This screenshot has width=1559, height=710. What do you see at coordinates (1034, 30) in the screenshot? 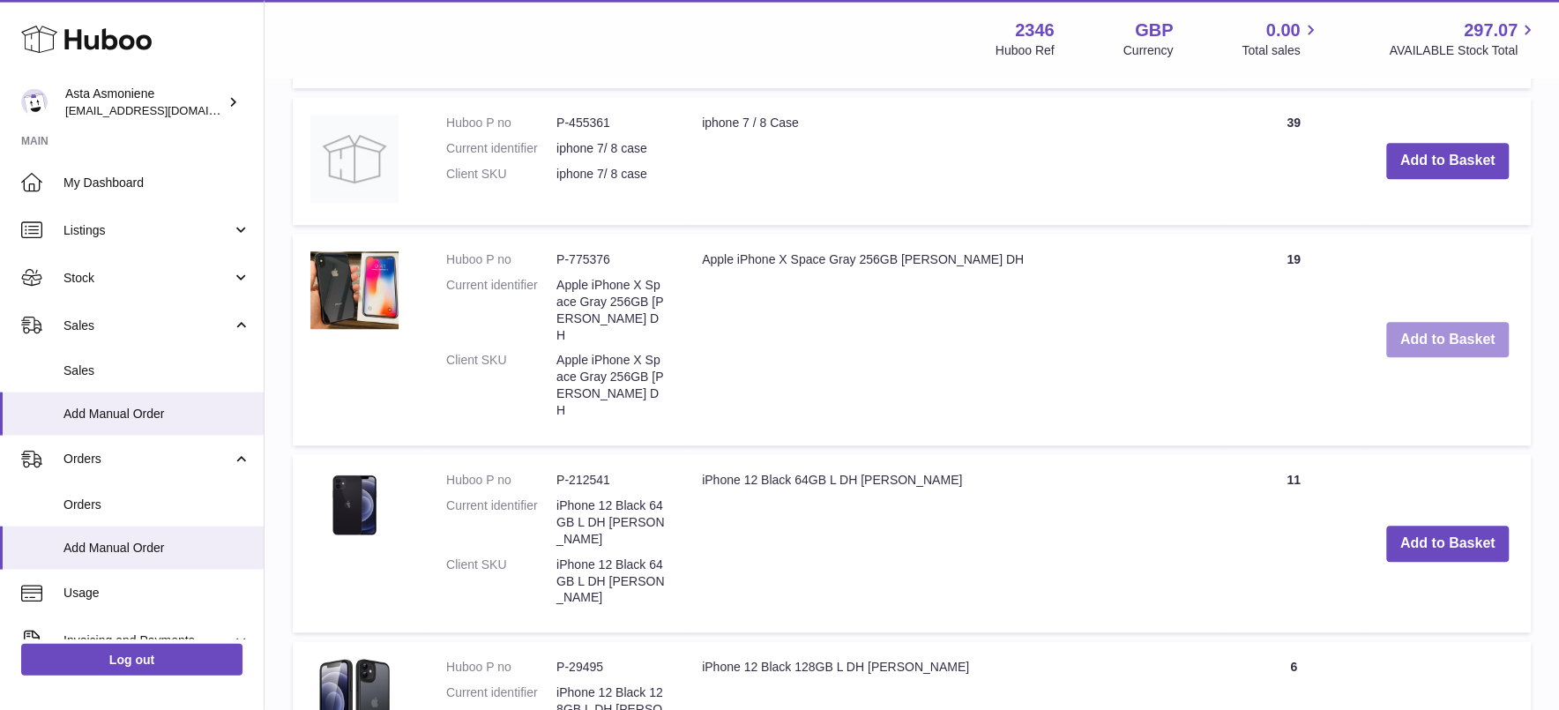
I see `strong: 2346` at bounding box center [1034, 30].